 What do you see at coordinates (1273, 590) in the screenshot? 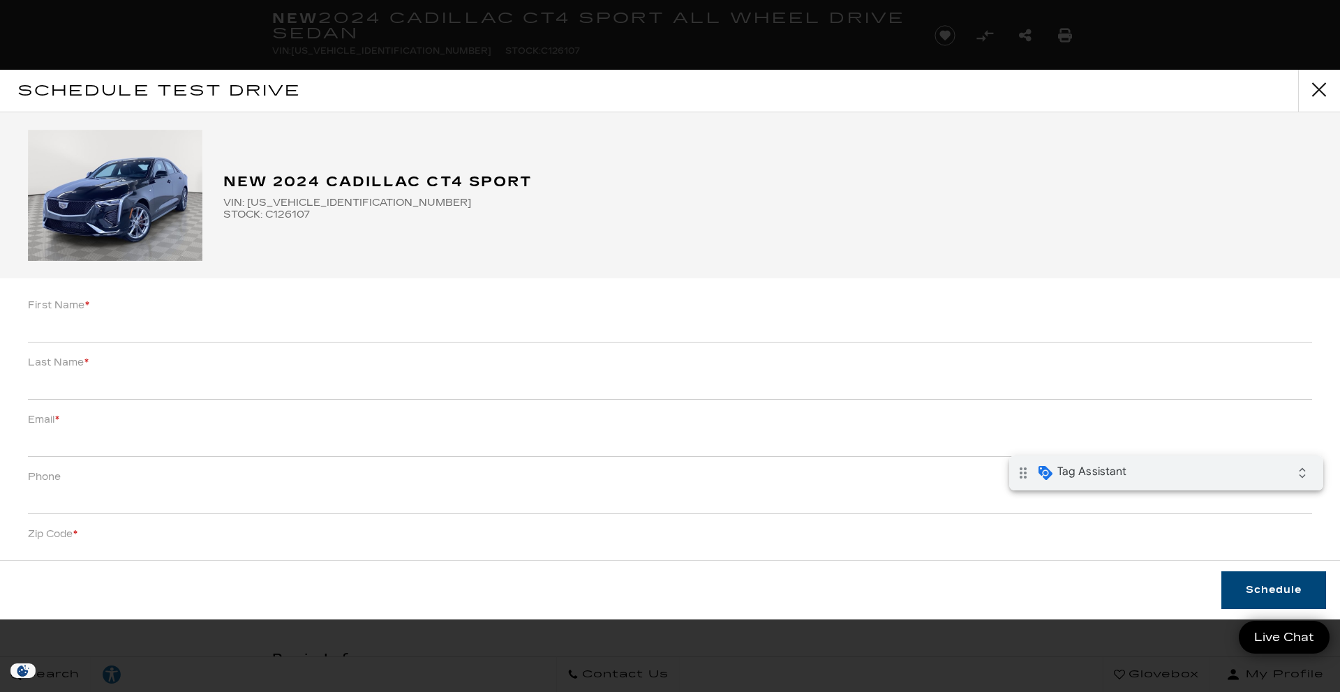
I see `button: Schedule` at bounding box center [1273, 590].